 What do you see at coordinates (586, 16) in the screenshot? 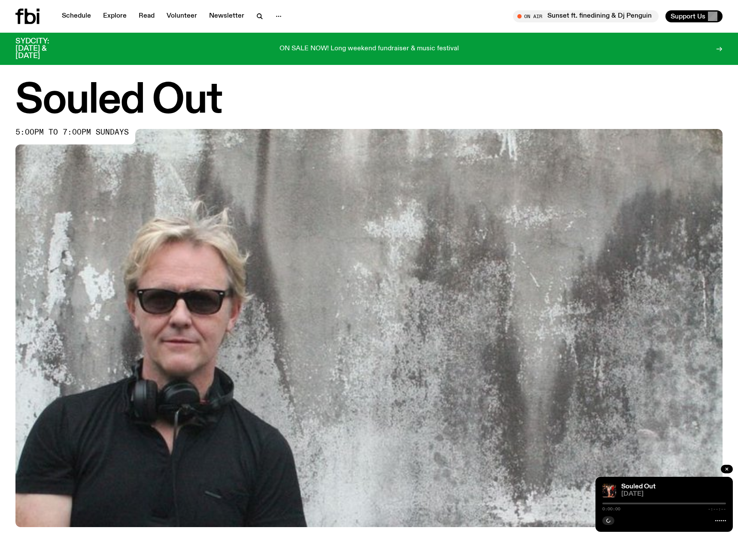
I see `button: On AirSunset ft. finedining & Dj Penguin` at bounding box center [586, 16].